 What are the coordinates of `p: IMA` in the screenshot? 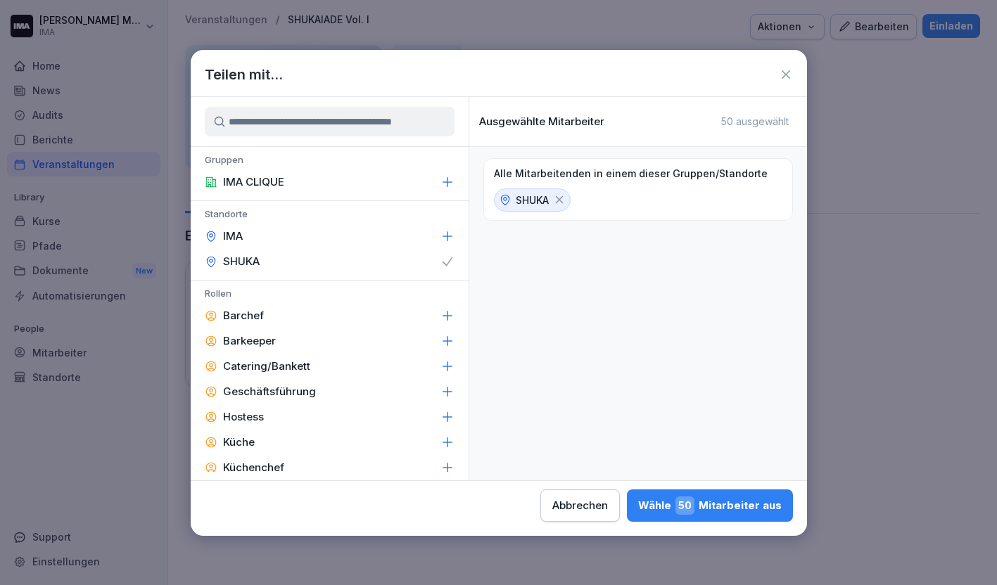 It's located at (233, 236).